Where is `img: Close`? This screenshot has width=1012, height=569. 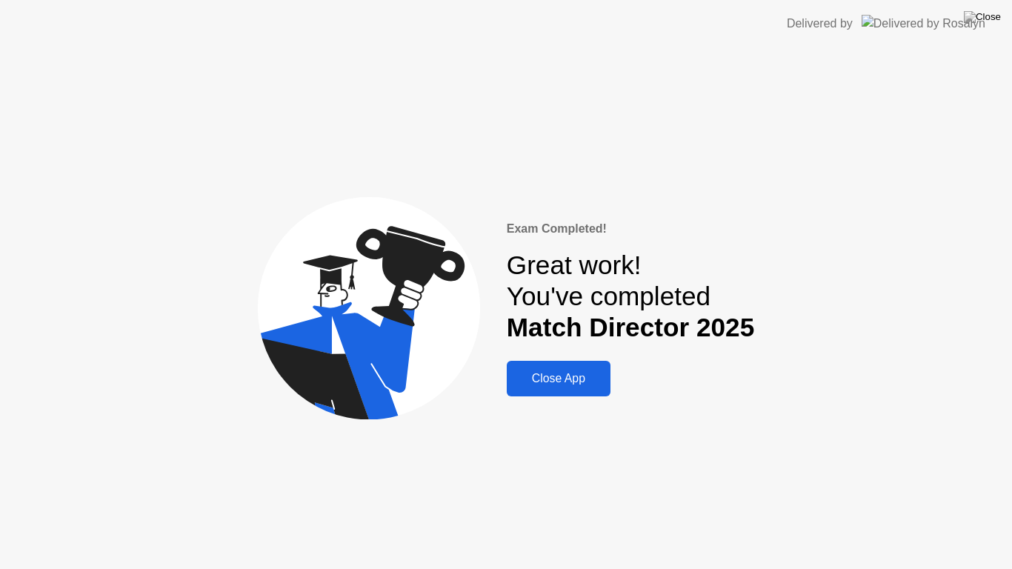
img: Close is located at coordinates (983, 17).